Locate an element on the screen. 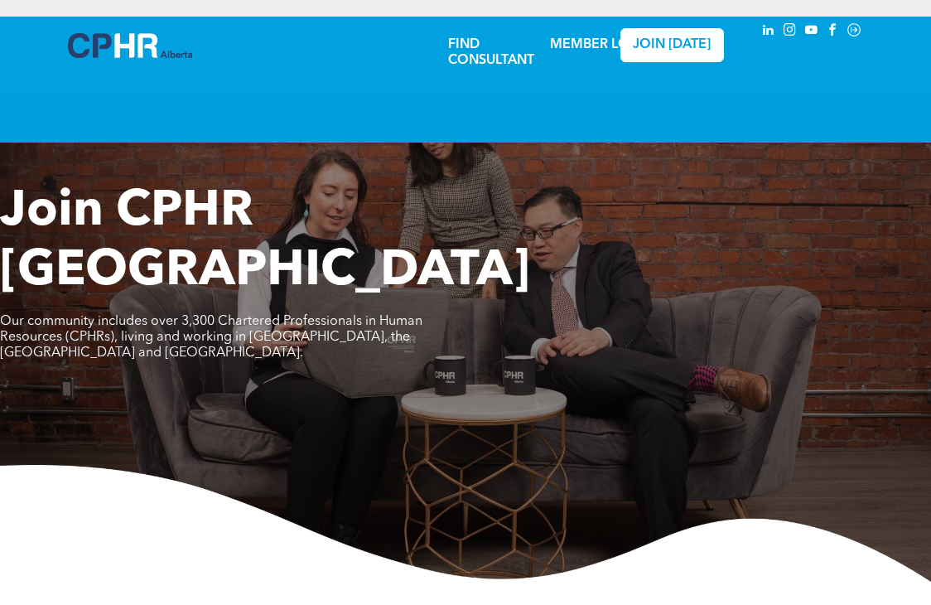  a: facebook is located at coordinates (833, 31).